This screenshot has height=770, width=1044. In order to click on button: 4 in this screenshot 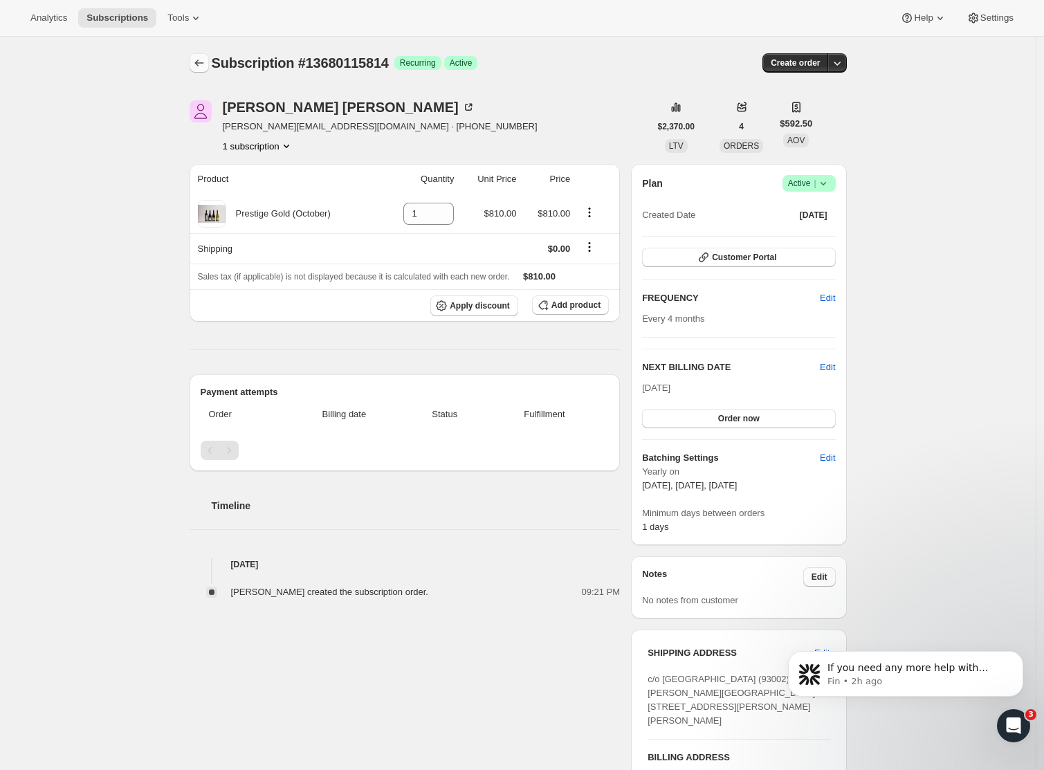, I will do `click(741, 127)`.